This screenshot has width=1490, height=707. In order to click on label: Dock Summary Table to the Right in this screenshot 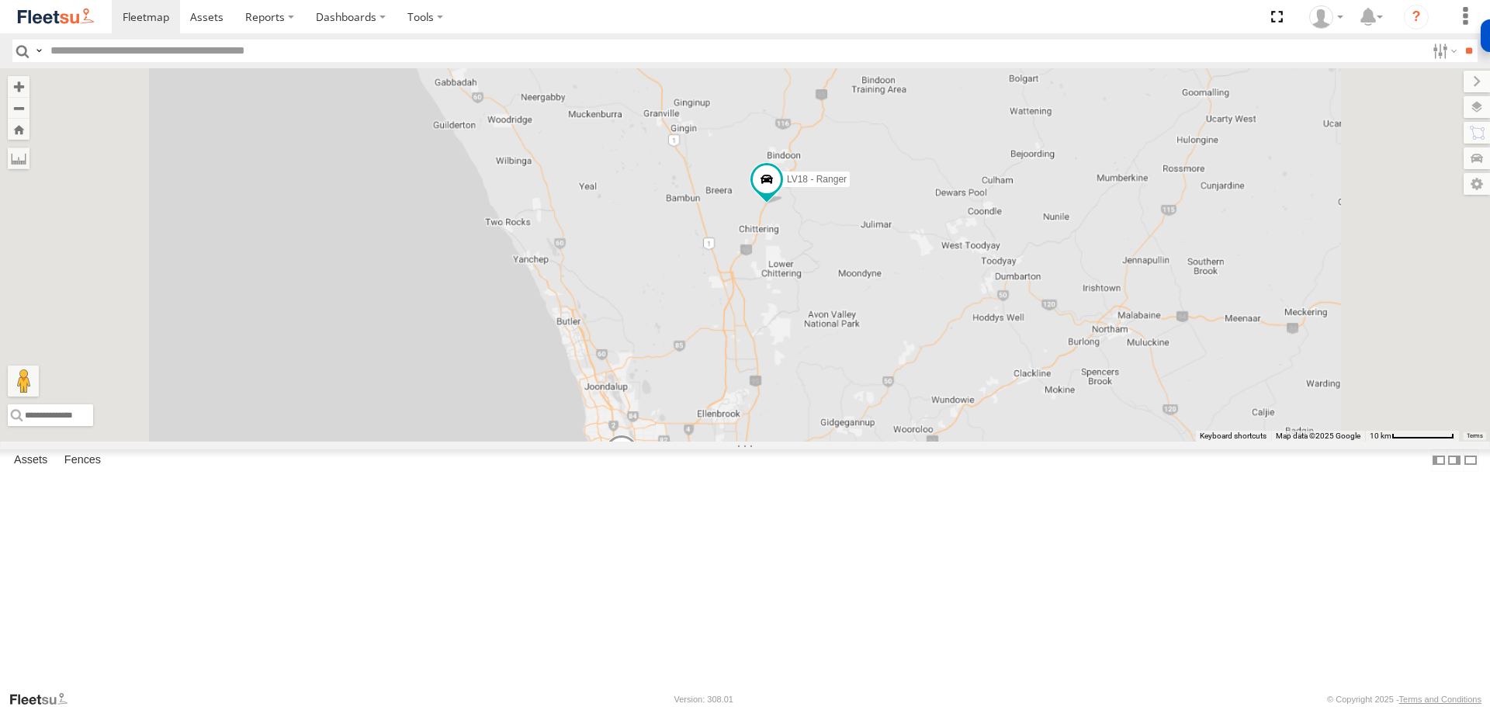, I will do `click(1455, 460)`.